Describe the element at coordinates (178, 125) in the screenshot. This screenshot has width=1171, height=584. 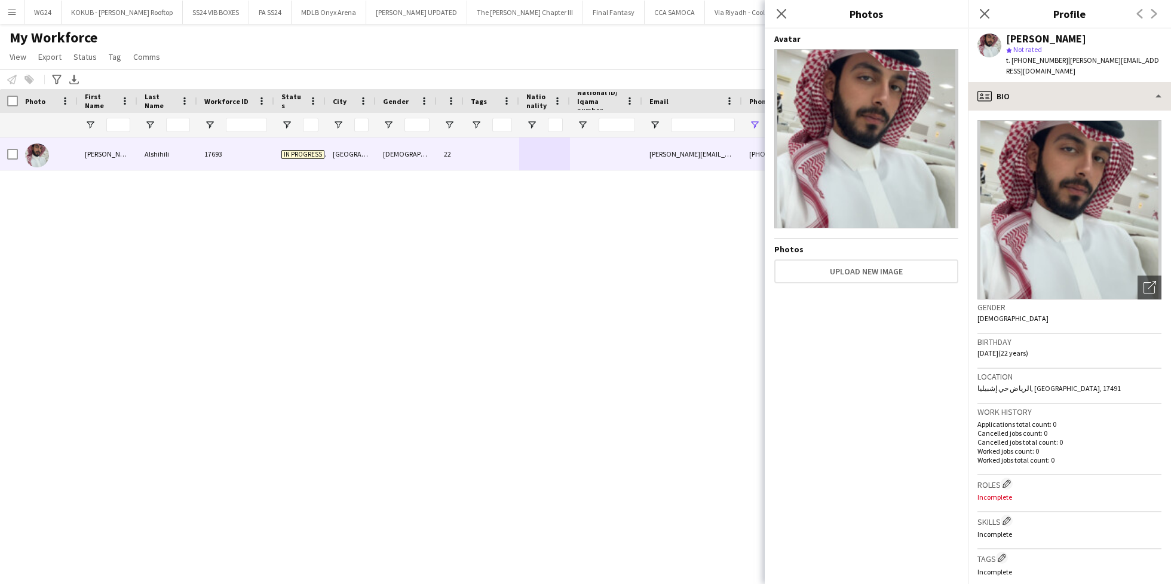
I see `input: Last Name Filter Input` at that location.